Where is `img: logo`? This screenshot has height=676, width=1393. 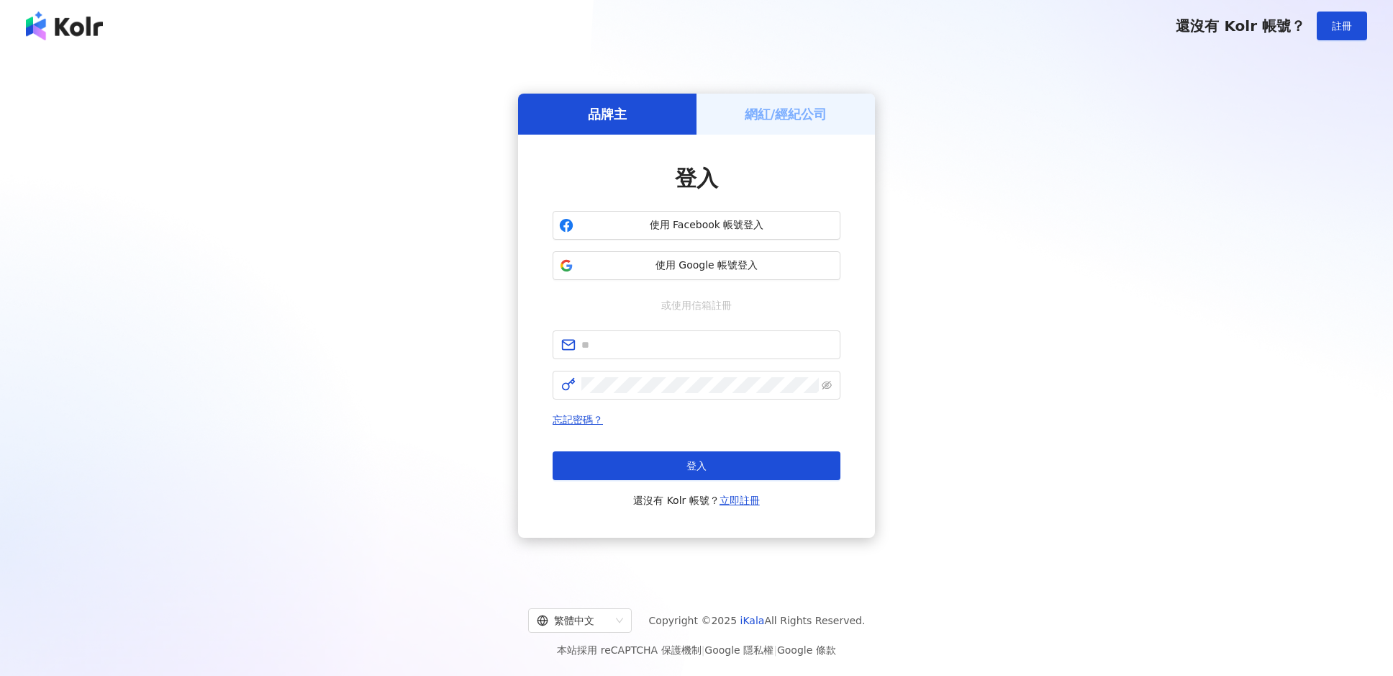 img: logo is located at coordinates (64, 26).